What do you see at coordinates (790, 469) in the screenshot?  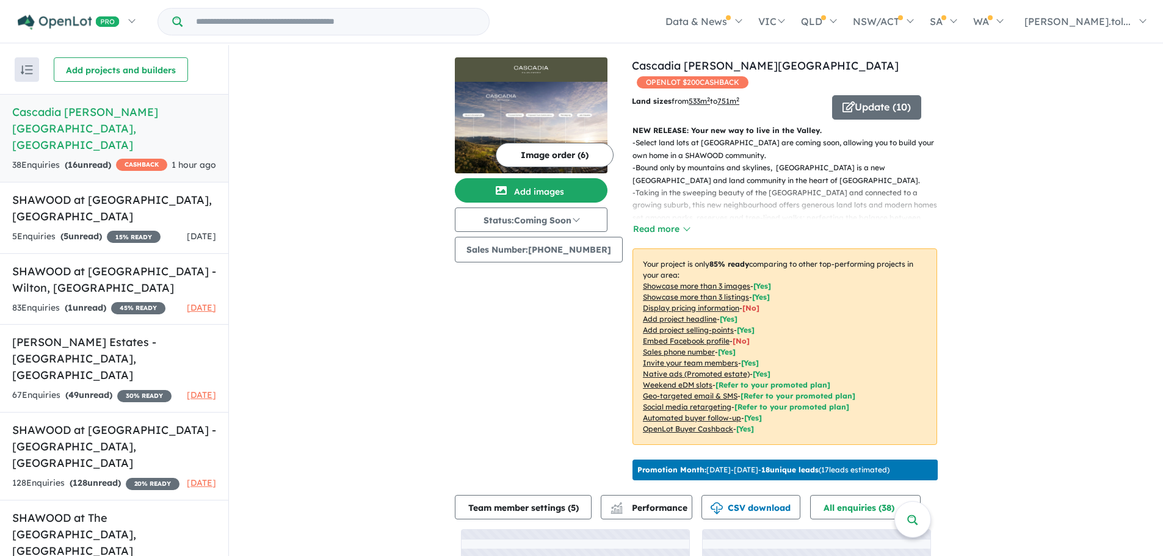 I see `b: 18 unique leads` at bounding box center [790, 469].